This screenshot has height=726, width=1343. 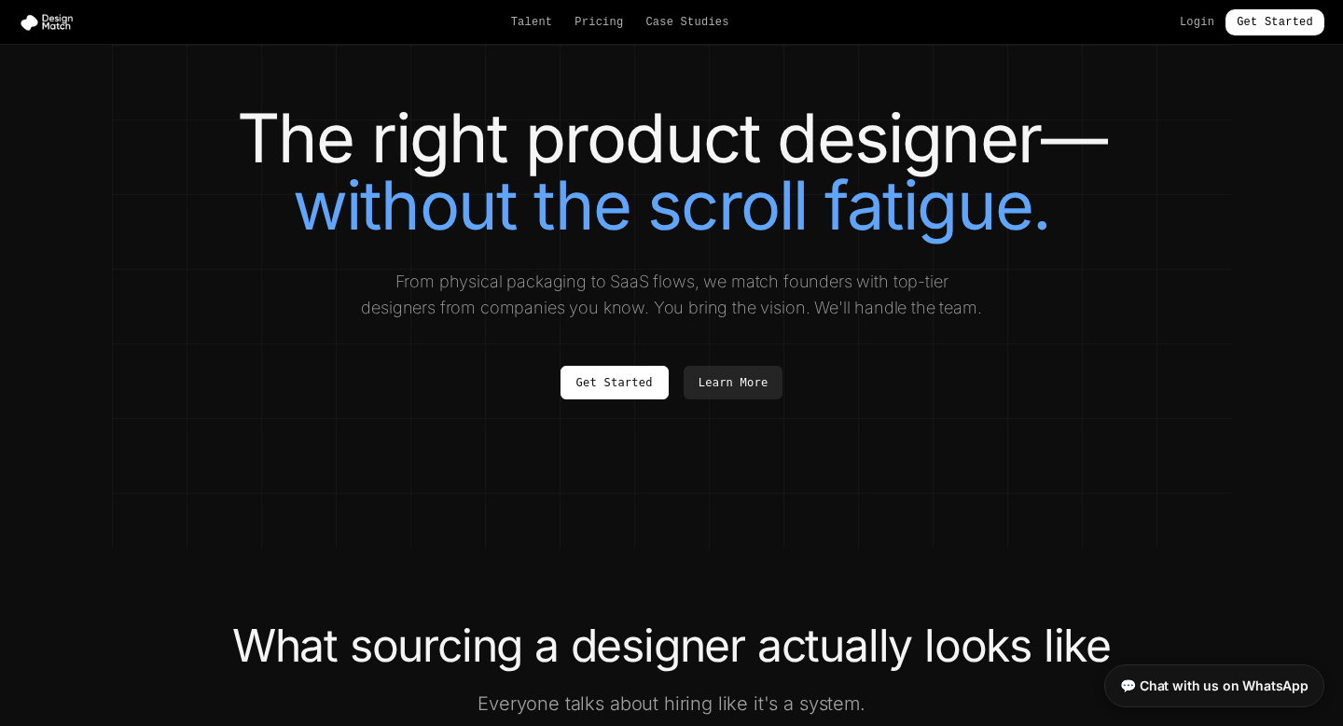 What do you see at coordinates (671, 172) in the screenshot?
I see `h1: The right product designer—` at bounding box center [671, 172].